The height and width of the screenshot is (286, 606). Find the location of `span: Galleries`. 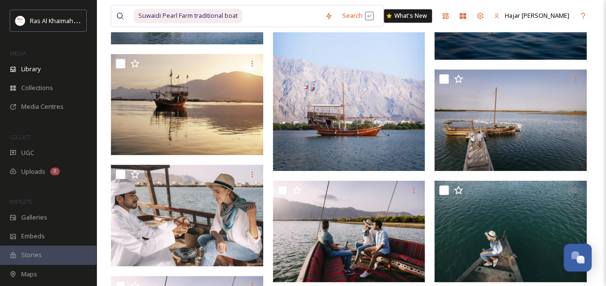

span: Galleries is located at coordinates (34, 217).